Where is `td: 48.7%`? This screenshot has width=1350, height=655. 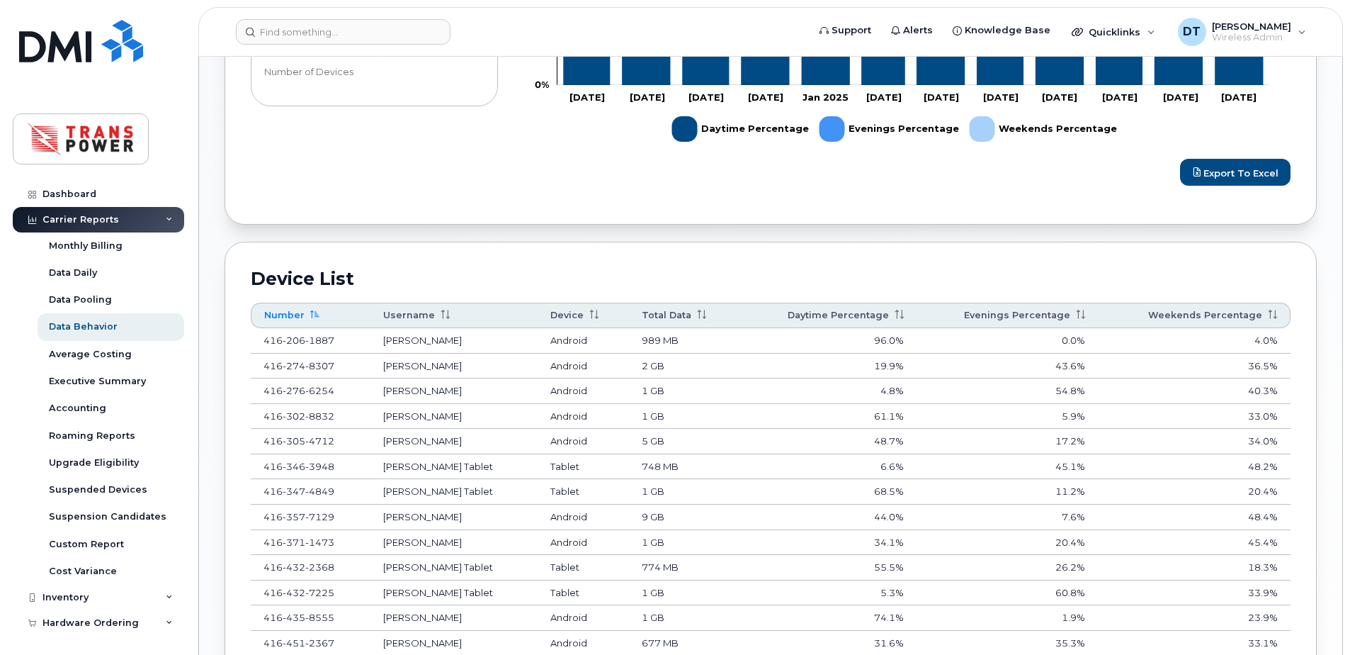
td: 48.7% is located at coordinates (829, 441).